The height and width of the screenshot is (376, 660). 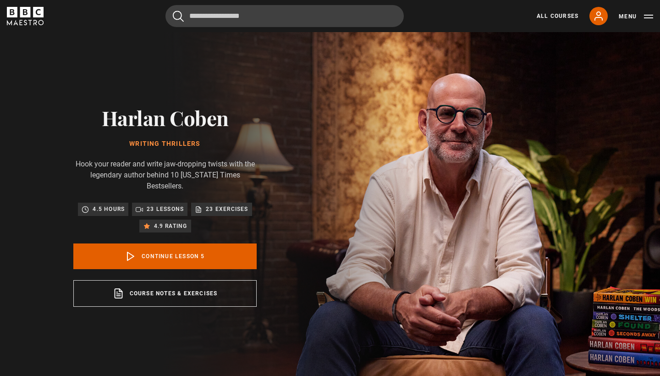 What do you see at coordinates (165, 117) in the screenshot?
I see `h2: Harlan Coben` at bounding box center [165, 117].